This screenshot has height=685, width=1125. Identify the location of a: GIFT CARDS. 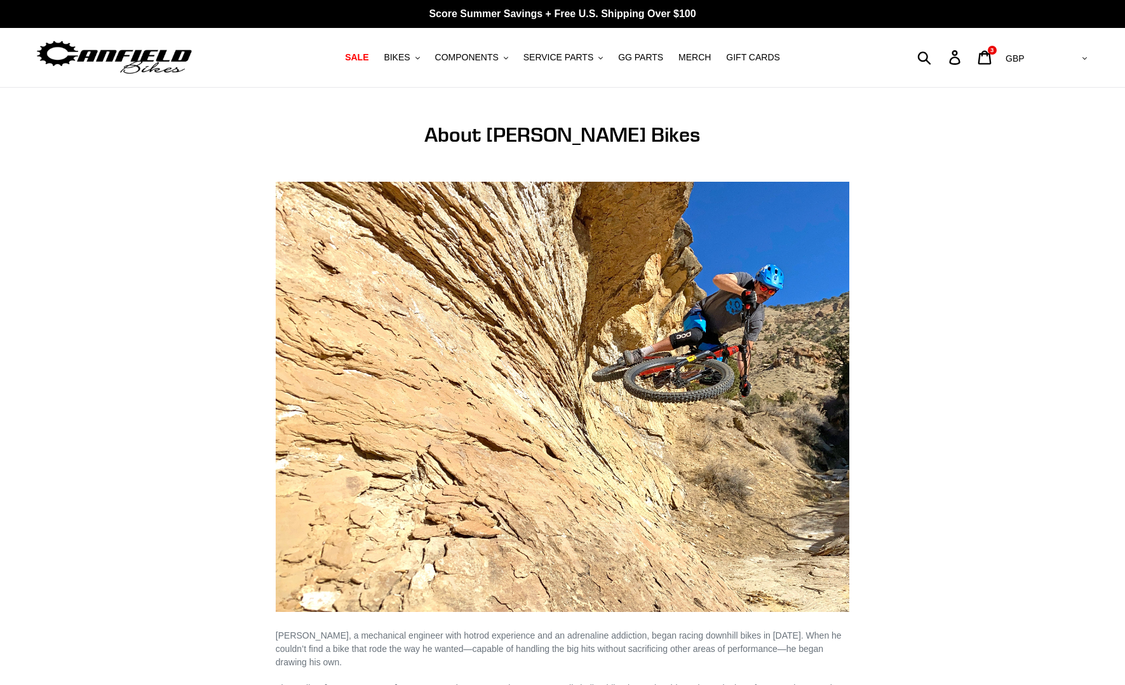
(753, 57).